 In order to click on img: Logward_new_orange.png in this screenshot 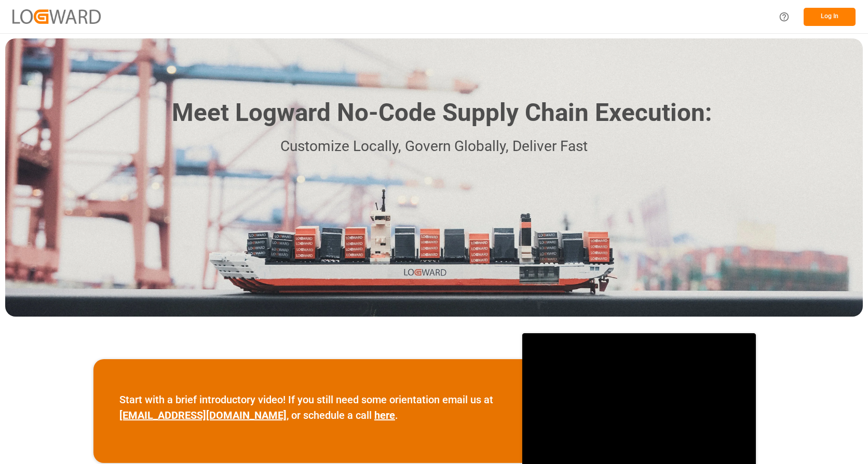, I will do `click(57, 16)`.